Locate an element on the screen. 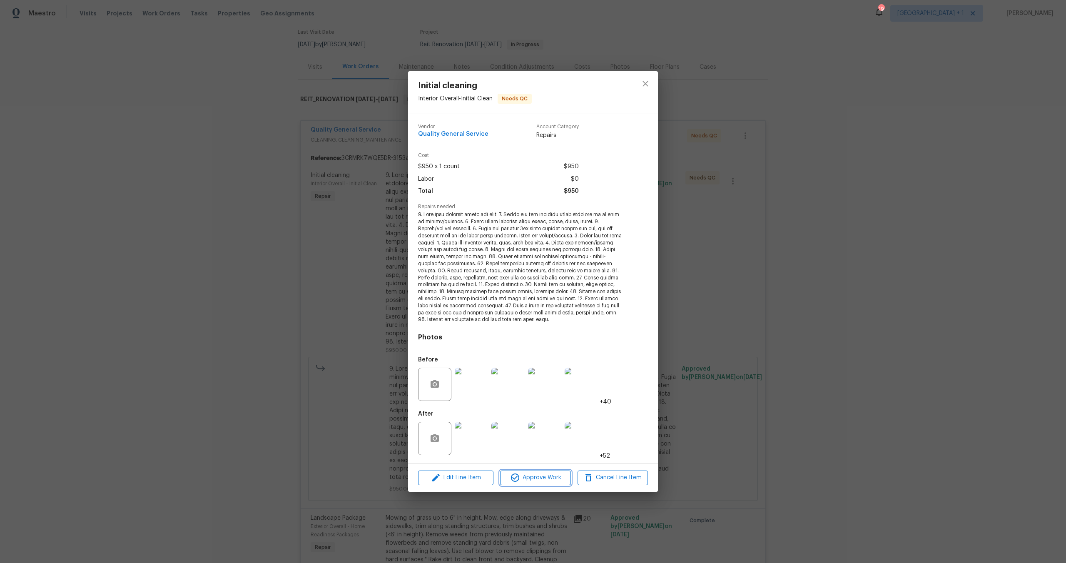 This screenshot has width=1066, height=563. button: Edit Line Item is located at coordinates (455, 477).